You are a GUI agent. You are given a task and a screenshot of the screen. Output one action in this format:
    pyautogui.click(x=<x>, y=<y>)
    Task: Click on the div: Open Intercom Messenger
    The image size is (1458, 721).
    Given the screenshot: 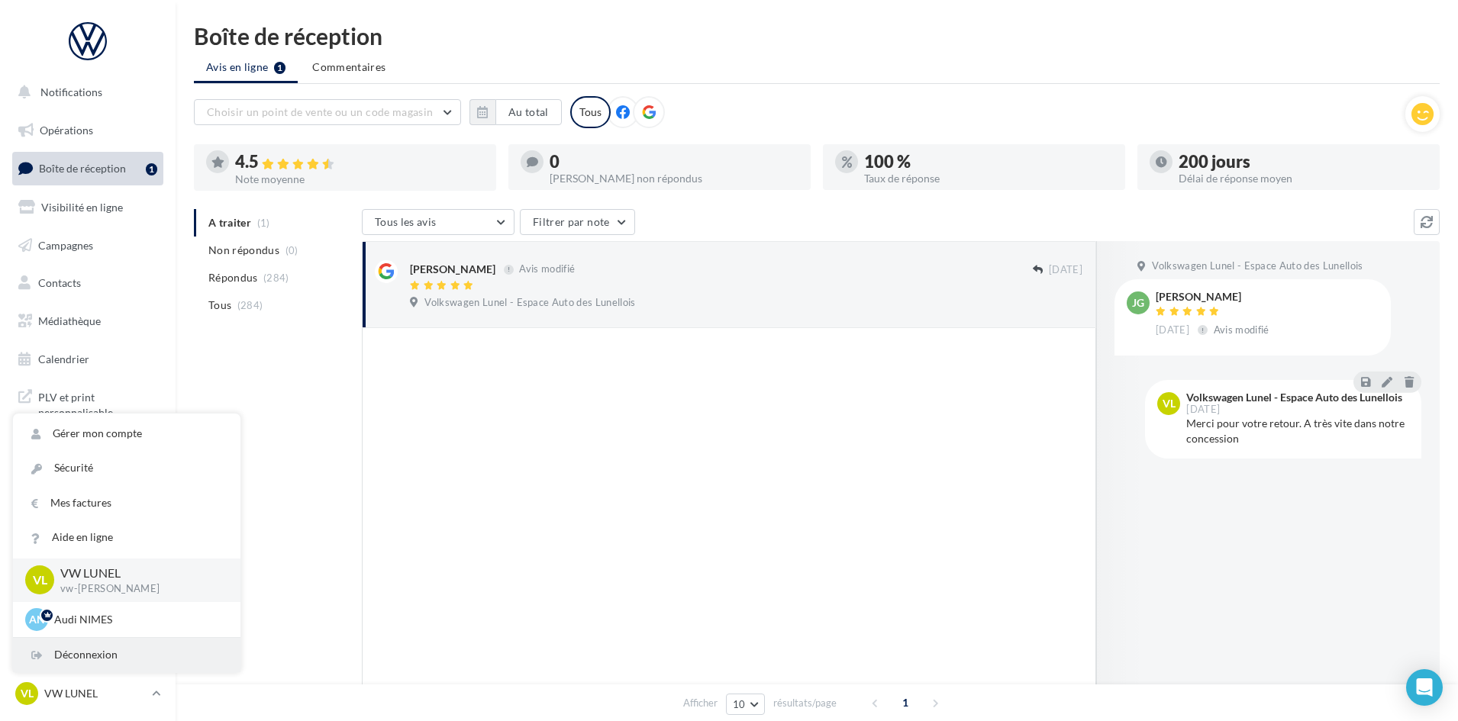 What is the action you would take?
    pyautogui.click(x=1424, y=688)
    